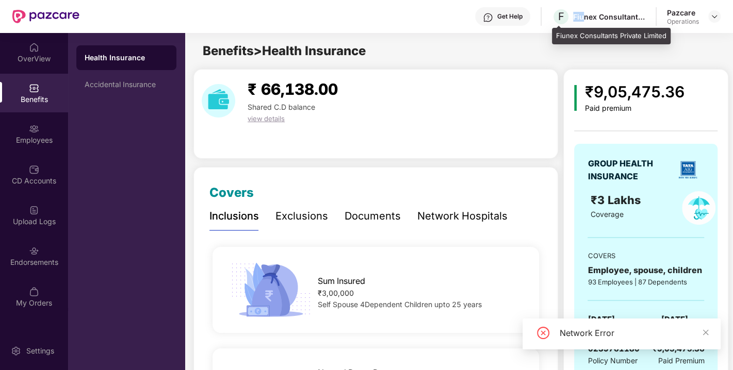  What do you see at coordinates (34, 292) in the screenshot?
I see `img: svg+xml;base64,PHN2ZyBpZD0iTXlfT3JkZXJzIiBkYXRhLW5hbWU9Ik15IE9yZGVycyIgeG1sbnM9Imh0dHA6Ly93d3cudz...` at bounding box center [34, 292].